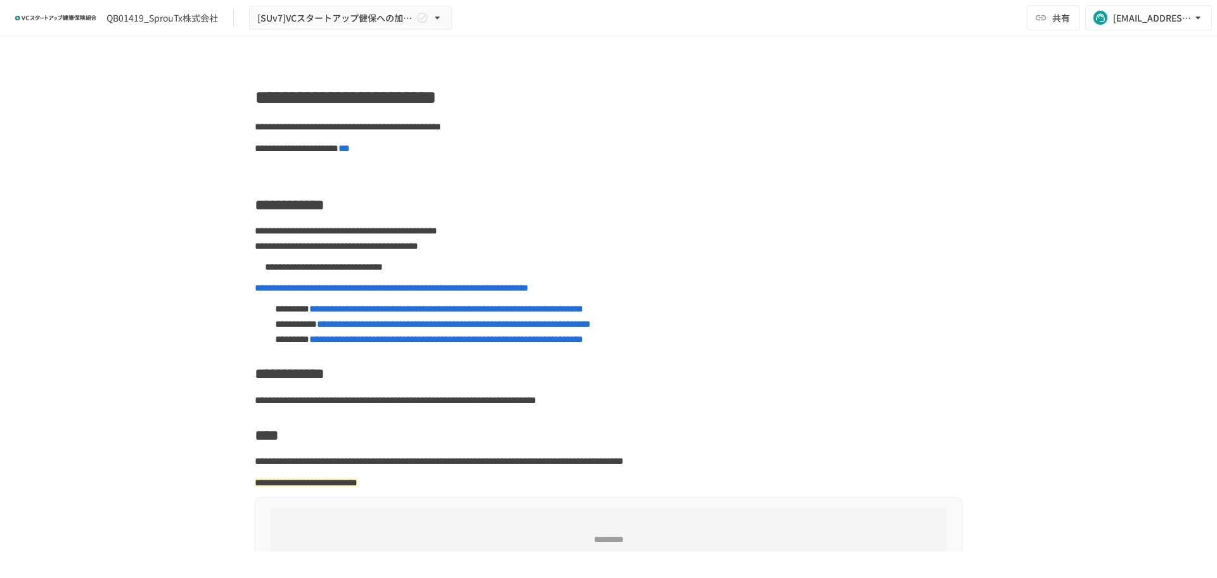  What do you see at coordinates (56, 18) in the screenshot?
I see `img: ZDfHsVrhrXUoWEWGWYf8C4Fv4dEjYTEDCNvmL73B7ox` at bounding box center [56, 18].